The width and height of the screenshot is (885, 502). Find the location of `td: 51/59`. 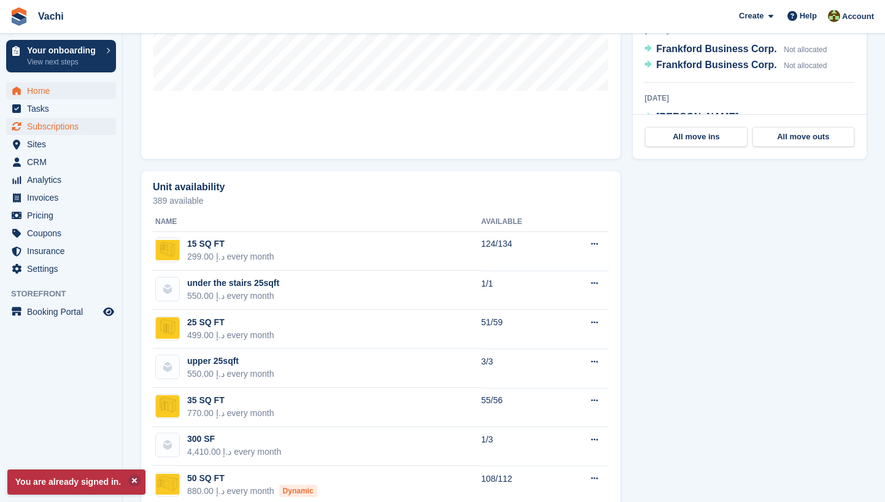

td: 51/59 is located at coordinates (521, 330).